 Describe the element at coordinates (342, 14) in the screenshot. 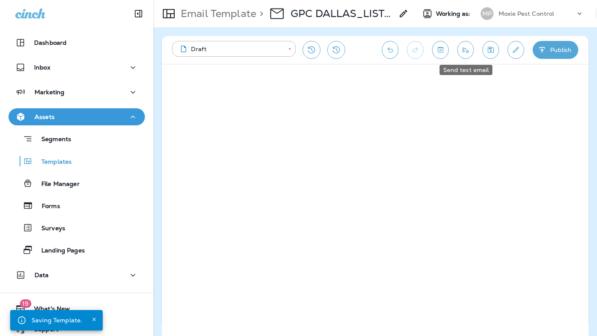

I see `div: GPC DALLAS_LIST Footer Concept` at that location.